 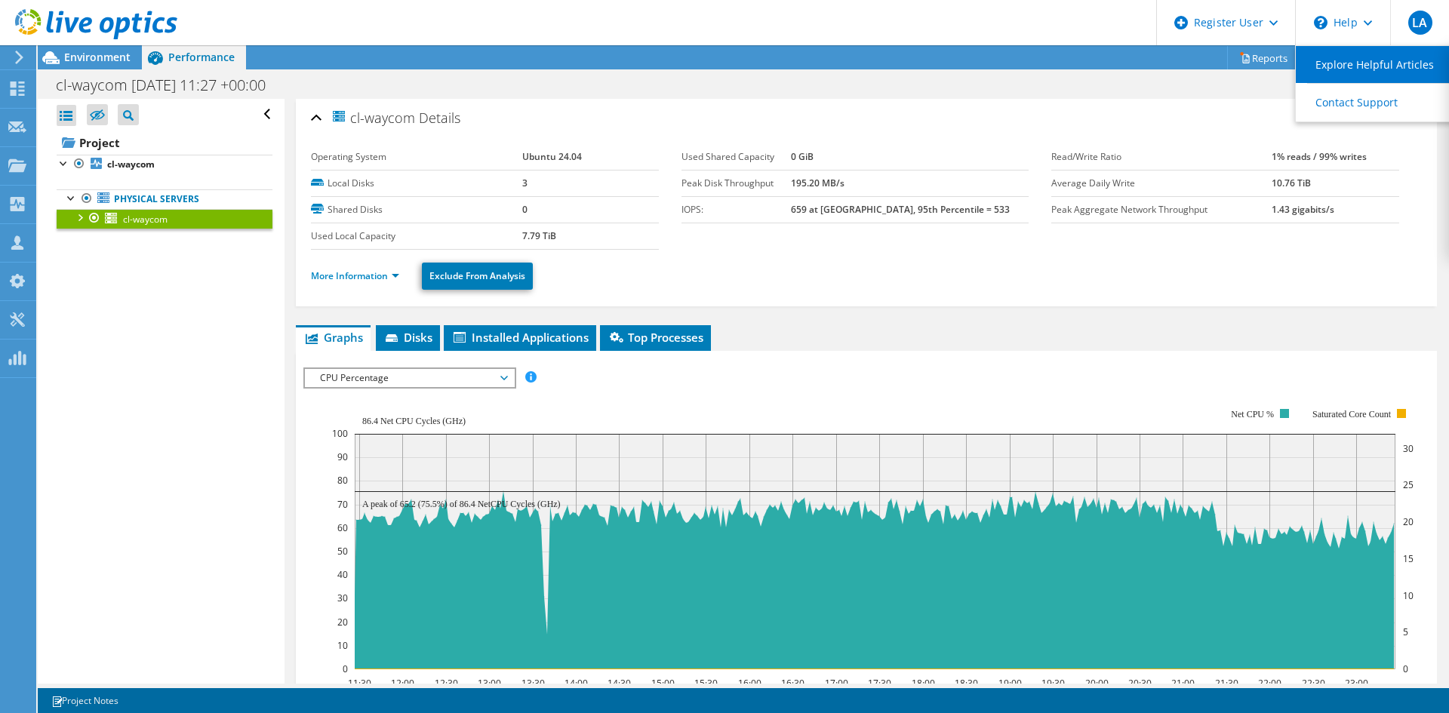 I want to click on span: Details, so click(x=439, y=118).